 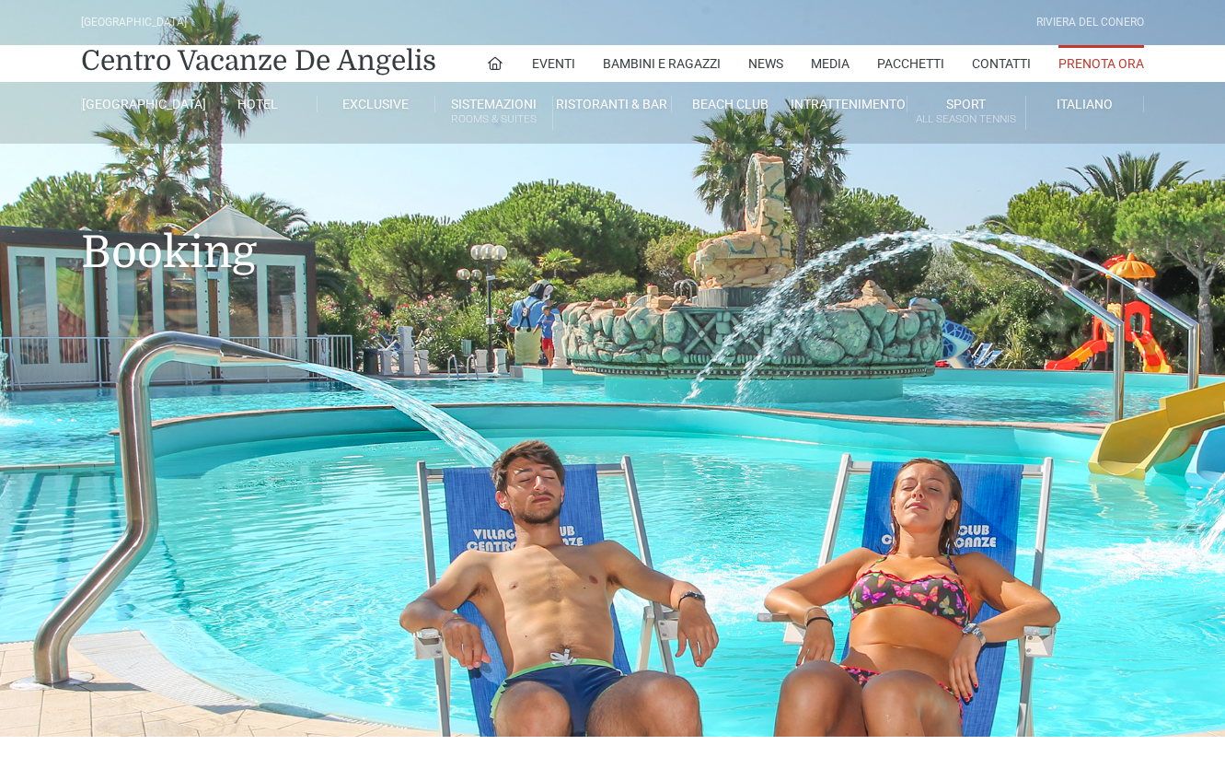 What do you see at coordinates (258, 104) in the screenshot?
I see `a: Hotel` at bounding box center [258, 104].